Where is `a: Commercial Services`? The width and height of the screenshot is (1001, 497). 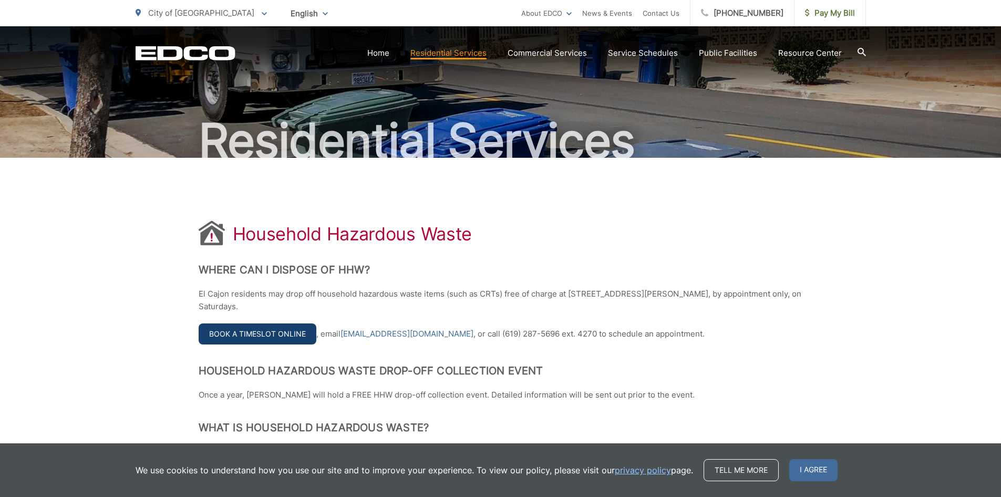 a: Commercial Services is located at coordinates (547, 53).